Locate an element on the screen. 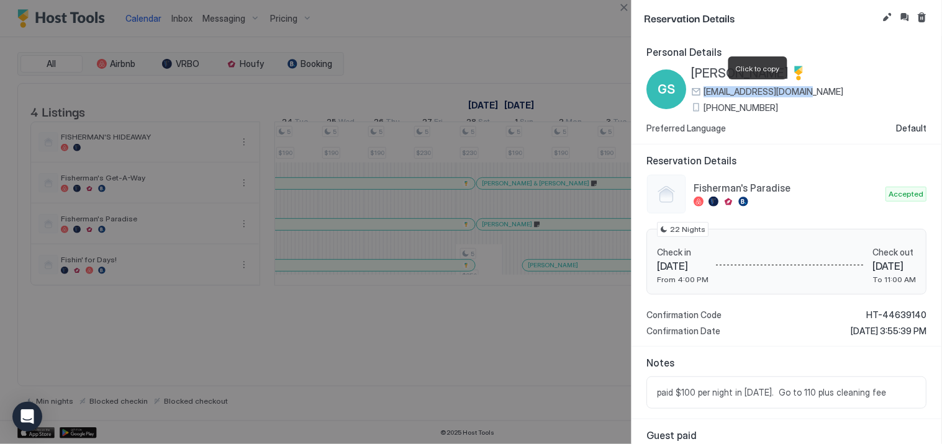 Image resolution: width=942 pixels, height=444 pixels. span: Notes is located at coordinates (787, 363).